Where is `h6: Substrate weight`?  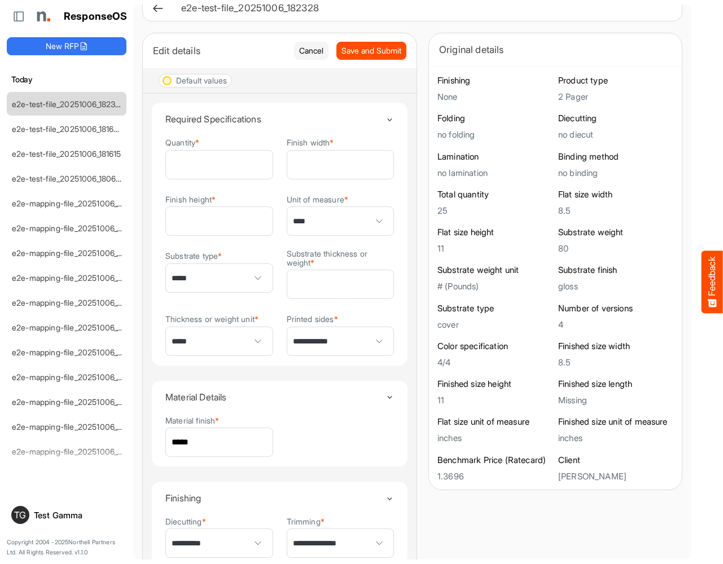 h6: Substrate weight is located at coordinates (616, 233).